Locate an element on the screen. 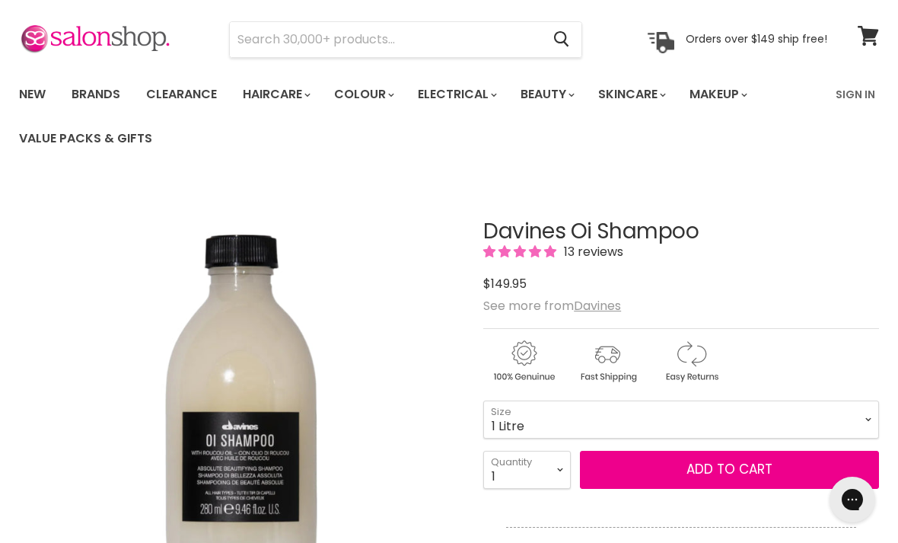 The width and height of the screenshot is (898, 543). span: Add to cart is located at coordinates (729, 469).